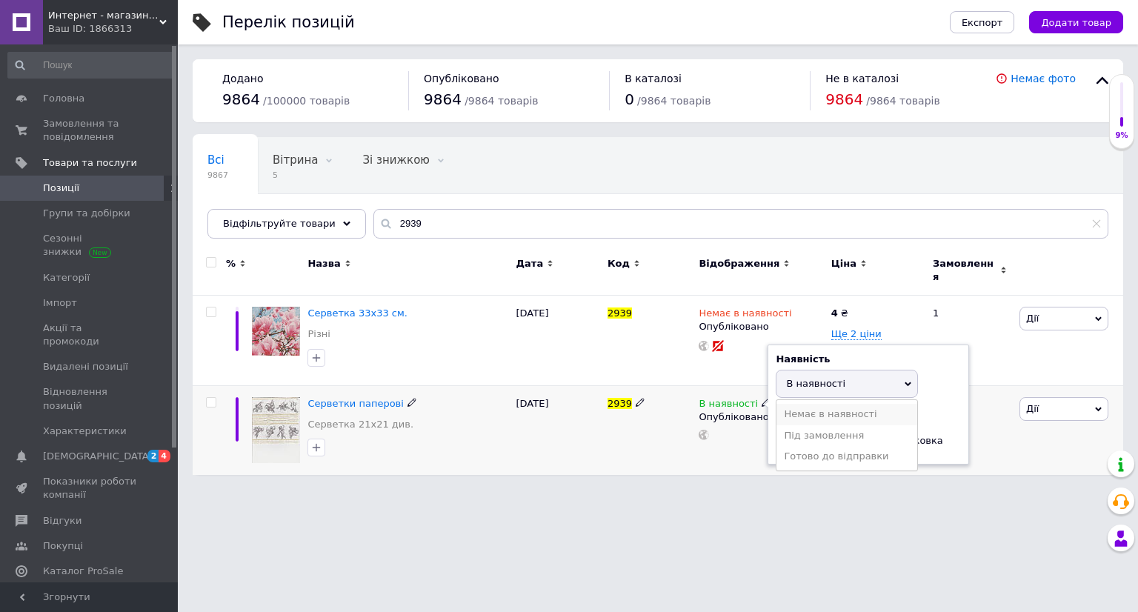  Describe the element at coordinates (745, 315) in the screenshot. I see `span: Немає в наявності` at that location.